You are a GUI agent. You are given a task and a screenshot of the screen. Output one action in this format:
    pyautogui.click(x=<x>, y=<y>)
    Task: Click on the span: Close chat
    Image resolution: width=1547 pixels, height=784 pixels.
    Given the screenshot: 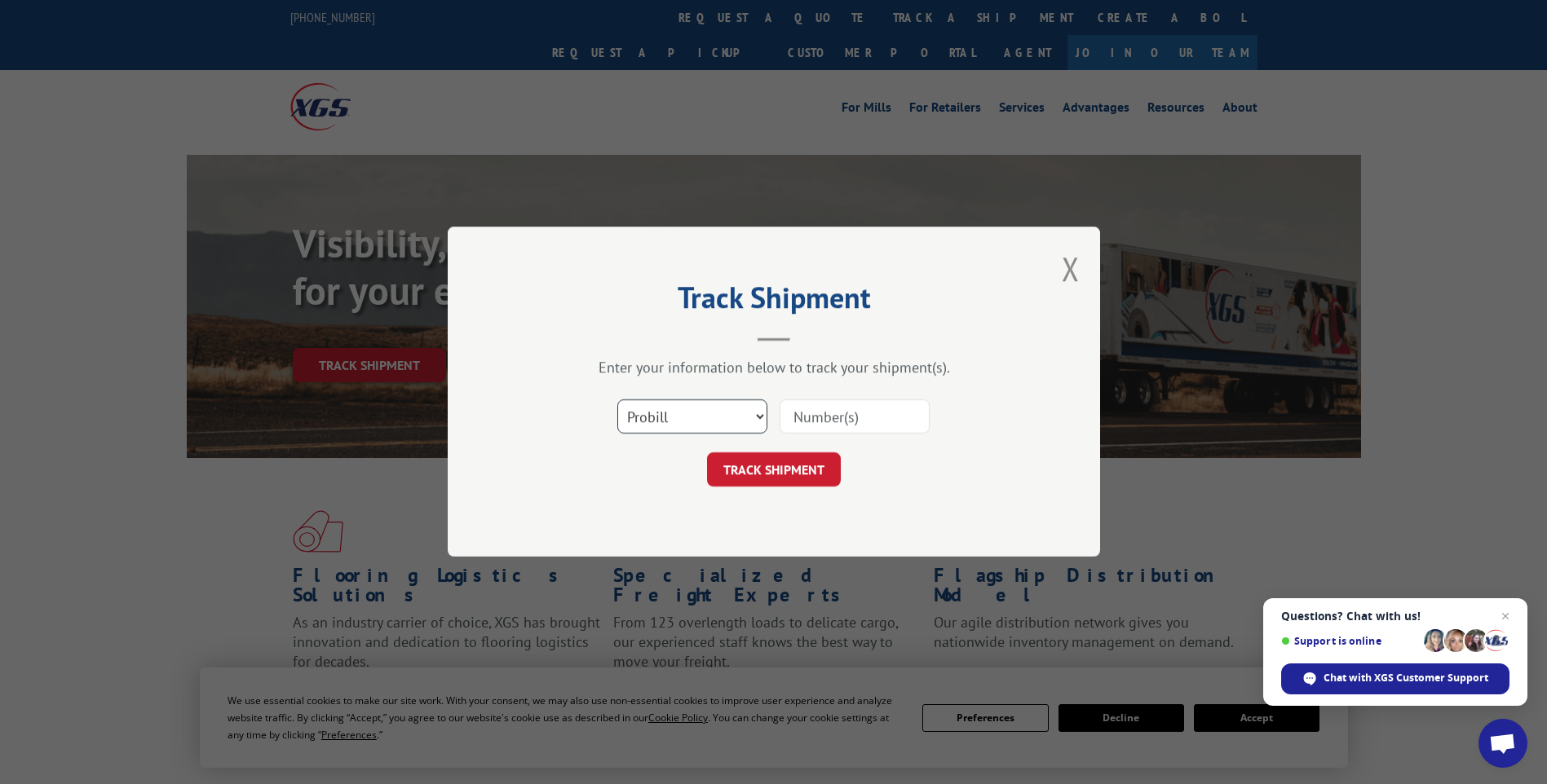 What is the action you would take?
    pyautogui.click(x=1506, y=616)
    